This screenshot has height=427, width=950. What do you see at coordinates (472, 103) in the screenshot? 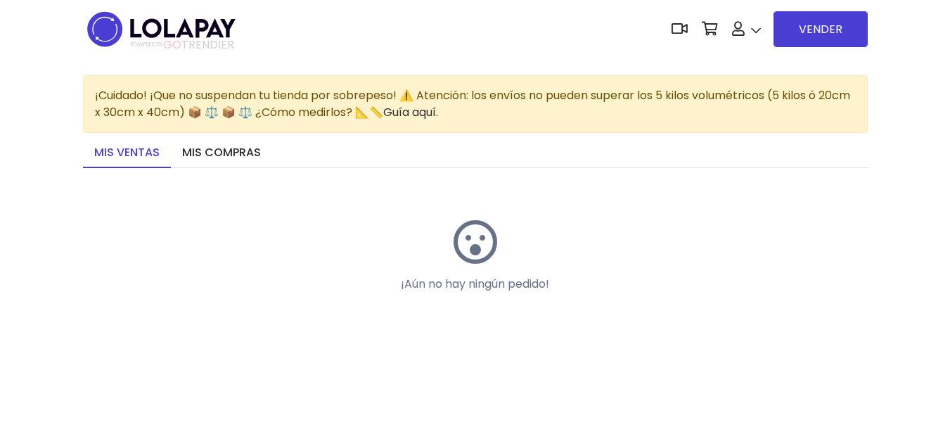
I see `span: ¡Cuidado! ¡Que no suspendan tu tienda por sobrepeso! ⚠️ Atención: los envíos no pueden superar lo...` at bounding box center [472, 103].